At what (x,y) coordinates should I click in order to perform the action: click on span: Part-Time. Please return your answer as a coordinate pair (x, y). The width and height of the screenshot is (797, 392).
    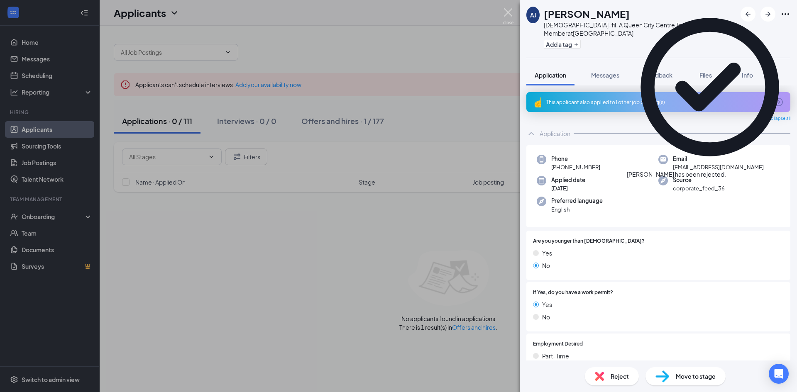
    Looking at the image, I should click on (556, 356).